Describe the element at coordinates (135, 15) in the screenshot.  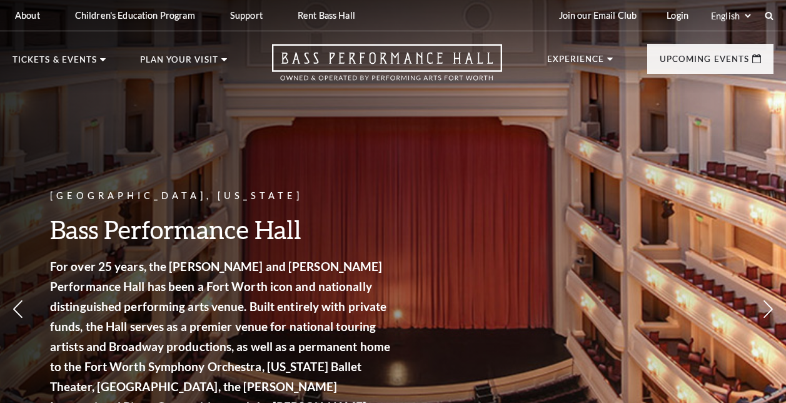
I see `p: Children's Education Program` at that location.